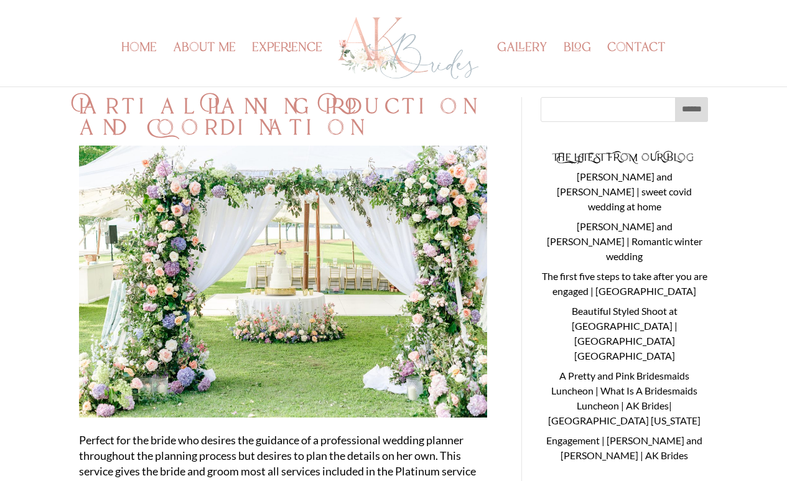 This screenshot has height=481, width=787. What do you see at coordinates (522, 65) in the screenshot?
I see `a: gallery` at bounding box center [522, 65].